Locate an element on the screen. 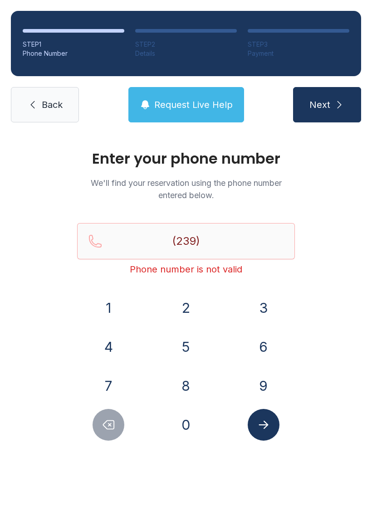 The width and height of the screenshot is (372, 515). div: Phone number is not valid is located at coordinates (186, 269).